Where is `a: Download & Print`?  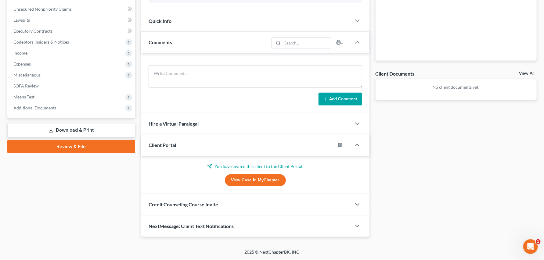 a: Download & Print is located at coordinates (71, 130).